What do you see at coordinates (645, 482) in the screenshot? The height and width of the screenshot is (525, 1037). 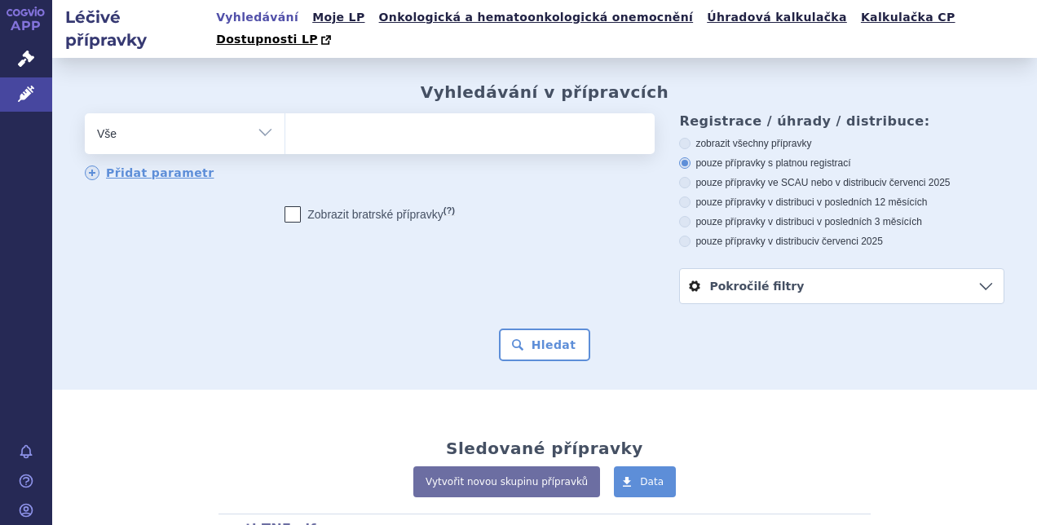 I see `a: Data` at bounding box center [645, 482].